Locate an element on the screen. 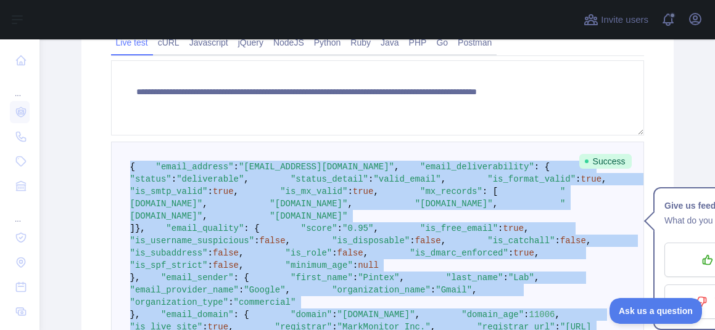 The width and height of the screenshot is (715, 330). span: "domain" is located at coordinates (311, 315).